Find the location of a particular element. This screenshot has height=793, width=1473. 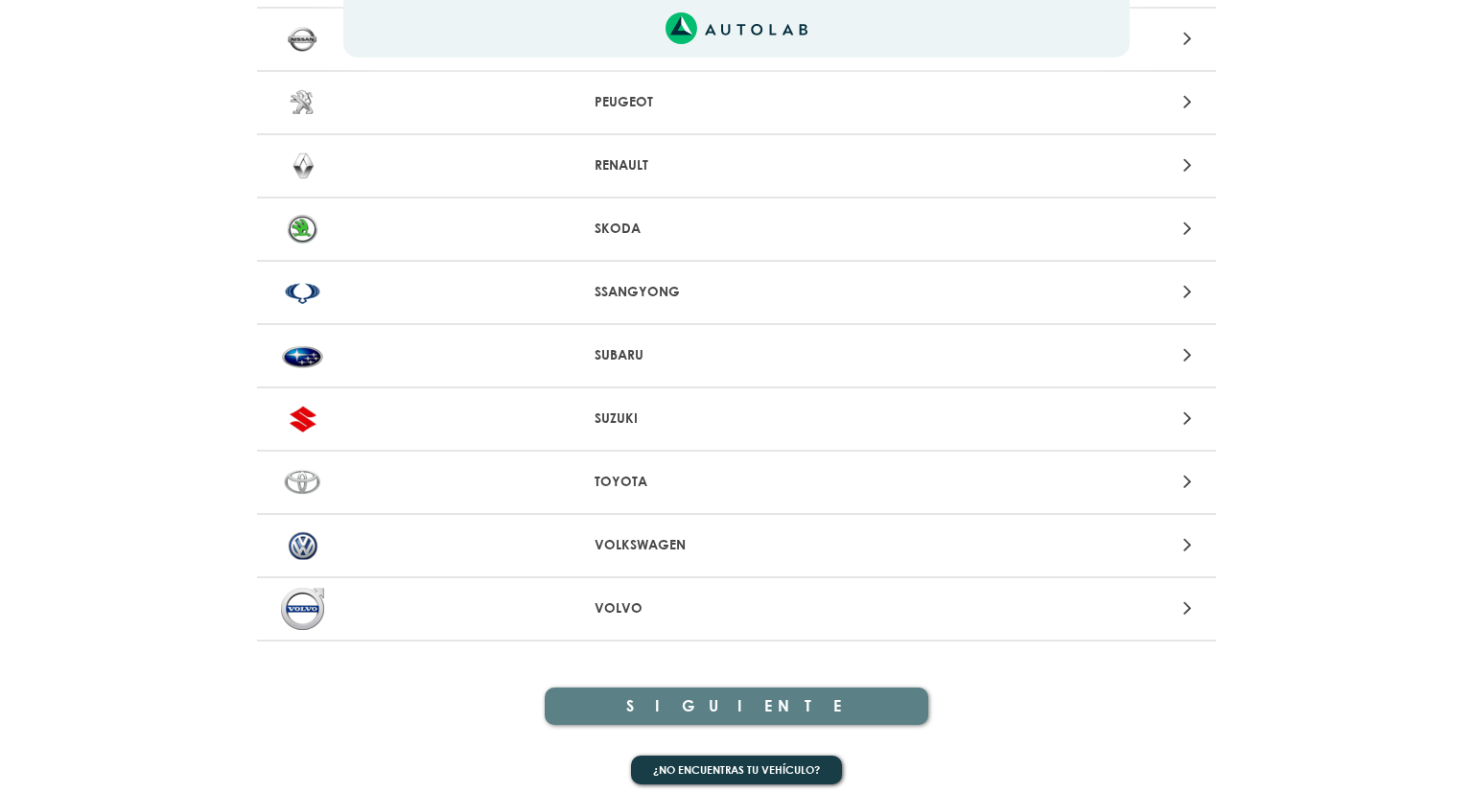

p: PEUGEOT is located at coordinates (736, 102).